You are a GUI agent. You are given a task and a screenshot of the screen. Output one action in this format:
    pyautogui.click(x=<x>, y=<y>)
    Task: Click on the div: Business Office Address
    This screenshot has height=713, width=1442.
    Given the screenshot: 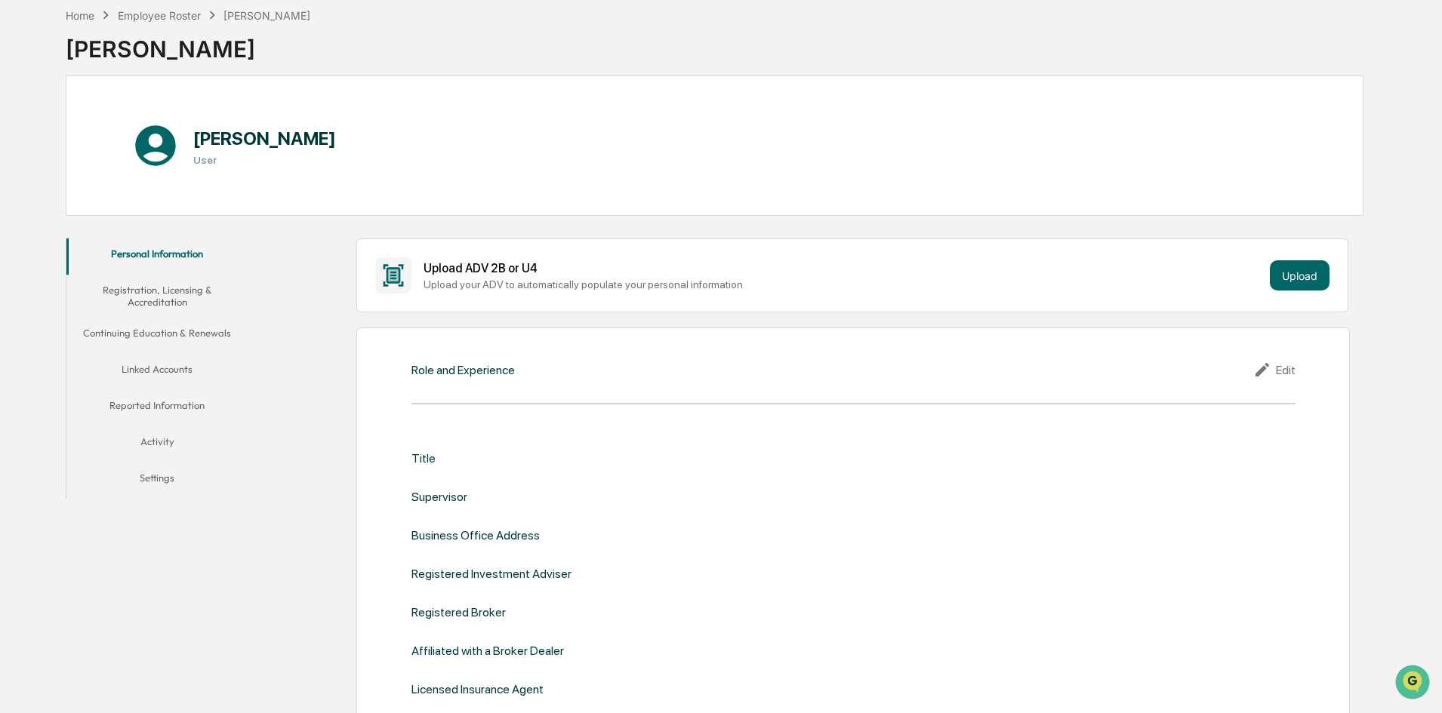 What is the action you would take?
    pyautogui.click(x=476, y=535)
    